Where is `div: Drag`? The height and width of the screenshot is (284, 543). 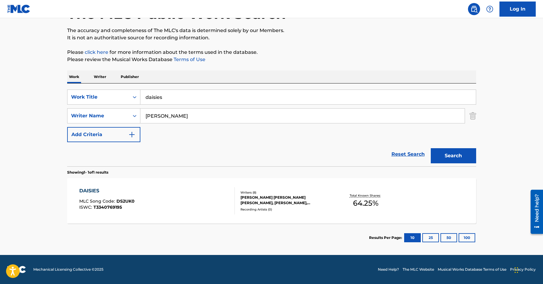
div: Drag is located at coordinates (516, 270).